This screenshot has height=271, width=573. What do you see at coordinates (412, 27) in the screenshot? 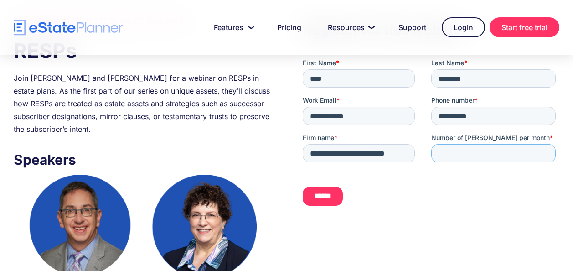
I see `a: Support` at bounding box center [412, 27].